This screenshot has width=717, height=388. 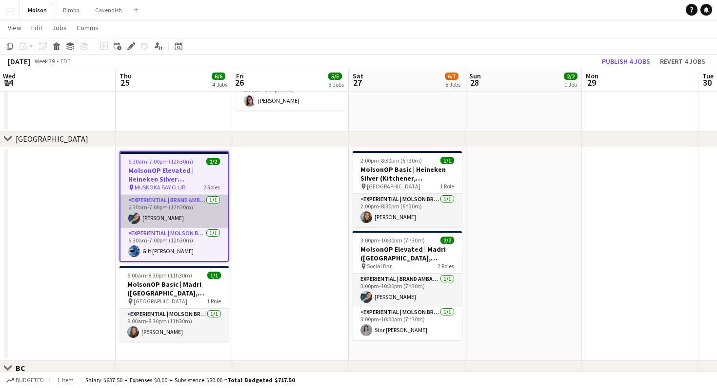 I want to click on span: Jobs, so click(x=59, y=28).